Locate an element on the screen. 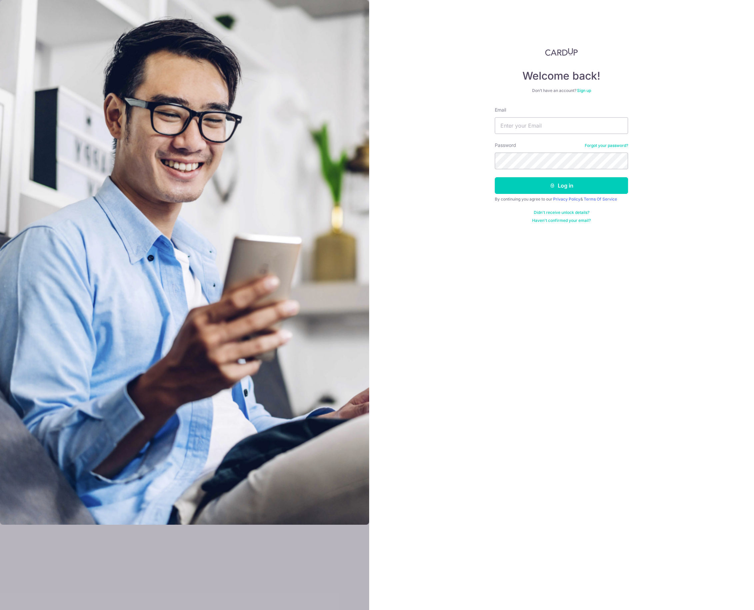  label: Email is located at coordinates (500, 110).